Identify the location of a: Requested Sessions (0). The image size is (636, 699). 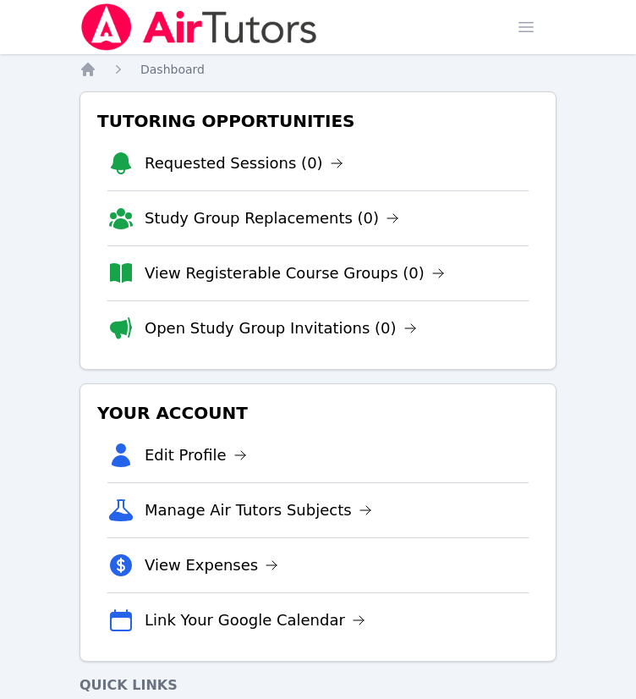
(244, 163).